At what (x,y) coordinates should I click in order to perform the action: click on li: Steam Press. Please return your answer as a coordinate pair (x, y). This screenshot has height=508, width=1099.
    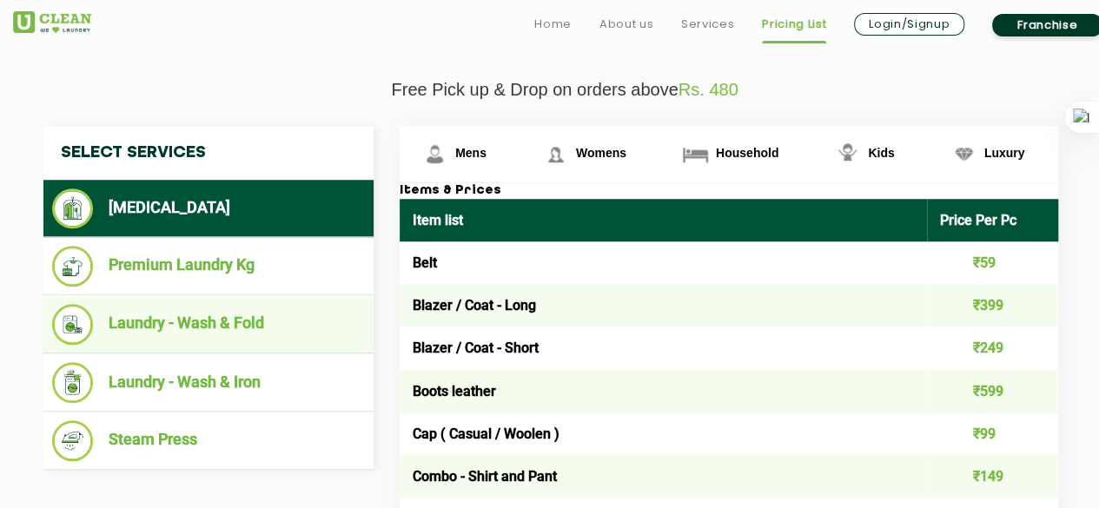
    Looking at the image, I should click on (208, 440).